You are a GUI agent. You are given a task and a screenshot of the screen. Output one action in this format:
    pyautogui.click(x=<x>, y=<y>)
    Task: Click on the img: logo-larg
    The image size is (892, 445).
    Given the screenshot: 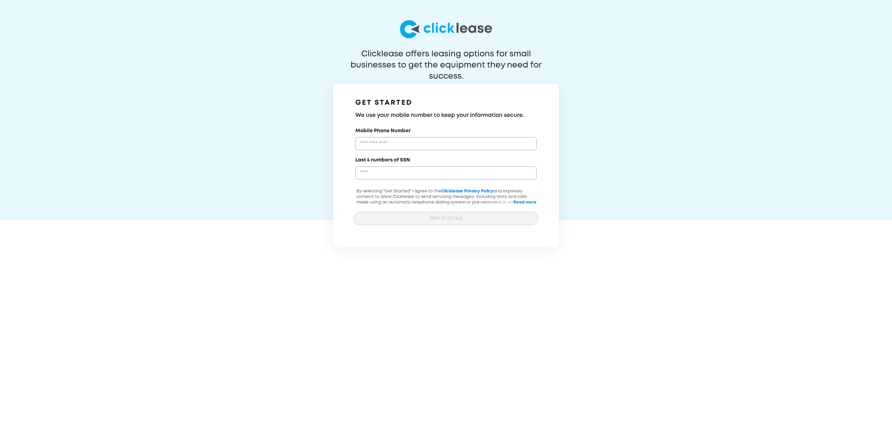 What is the action you would take?
    pyautogui.click(x=446, y=29)
    